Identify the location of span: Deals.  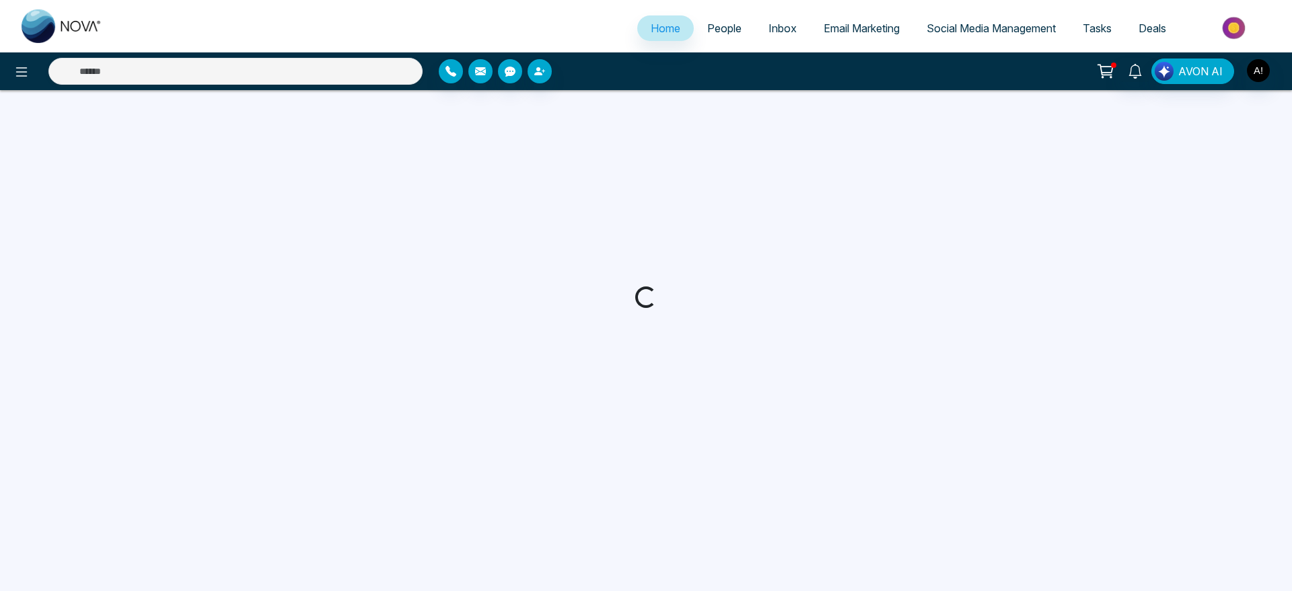
(1152, 28).